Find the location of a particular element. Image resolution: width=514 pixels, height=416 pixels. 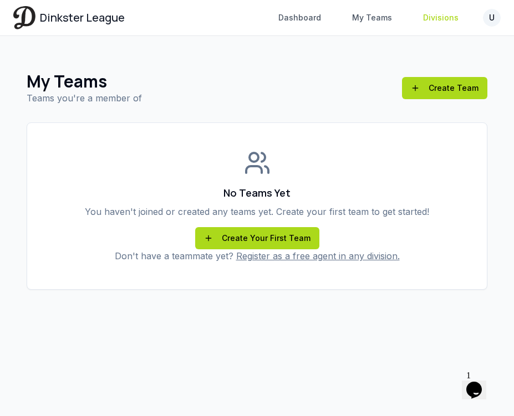

span: U is located at coordinates (492, 18).